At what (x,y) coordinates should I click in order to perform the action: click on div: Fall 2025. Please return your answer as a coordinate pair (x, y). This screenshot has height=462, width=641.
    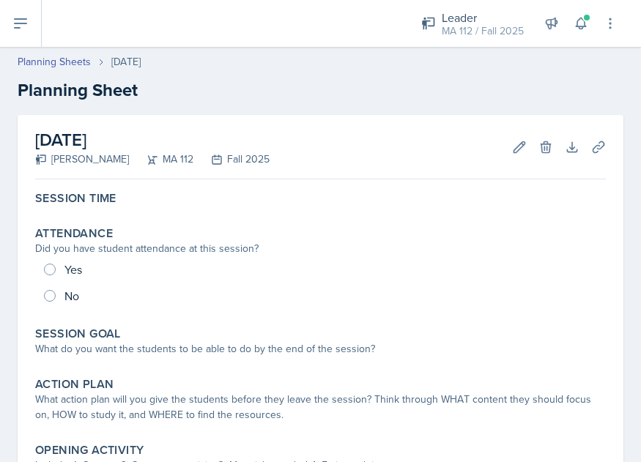
    Looking at the image, I should click on (231, 159).